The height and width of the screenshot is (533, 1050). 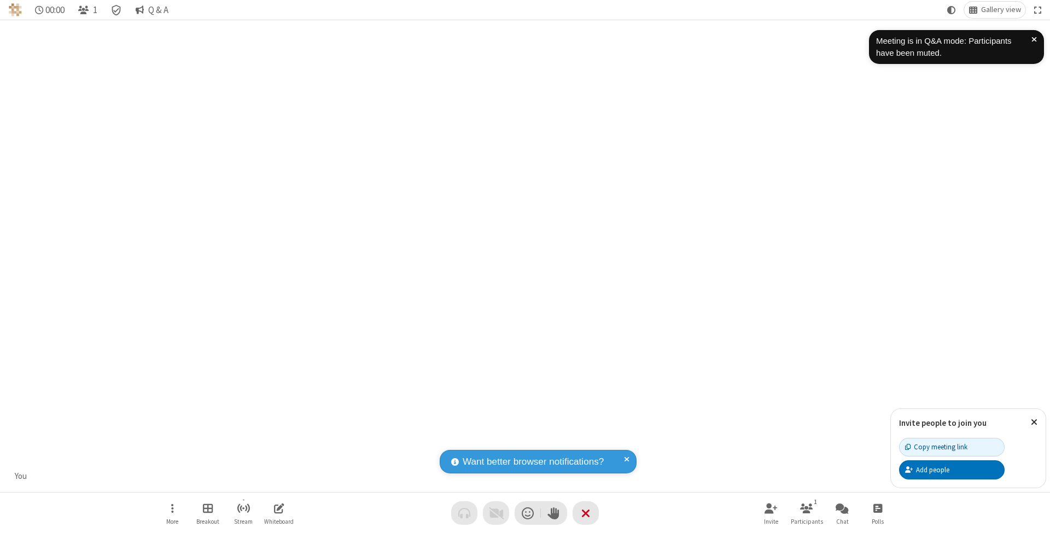 I want to click on button: Open menu, so click(x=172, y=513).